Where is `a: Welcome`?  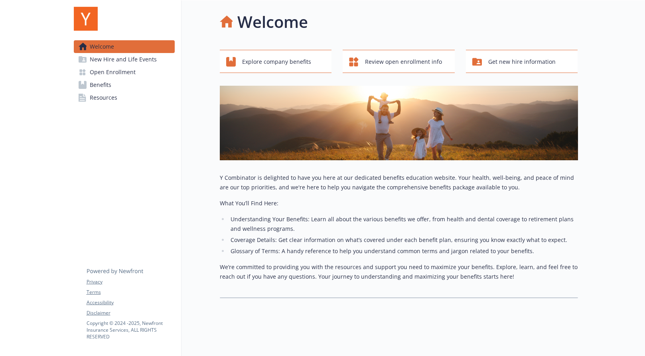
a: Welcome is located at coordinates (124, 47).